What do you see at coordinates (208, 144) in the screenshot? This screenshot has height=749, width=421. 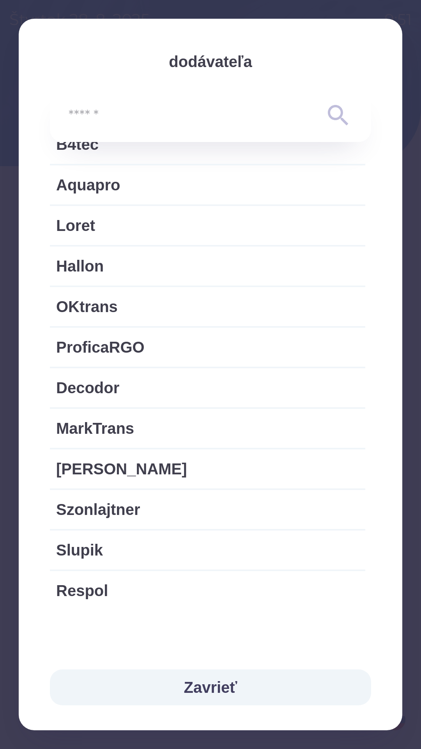 I see `div: B4tec` at bounding box center [208, 144].